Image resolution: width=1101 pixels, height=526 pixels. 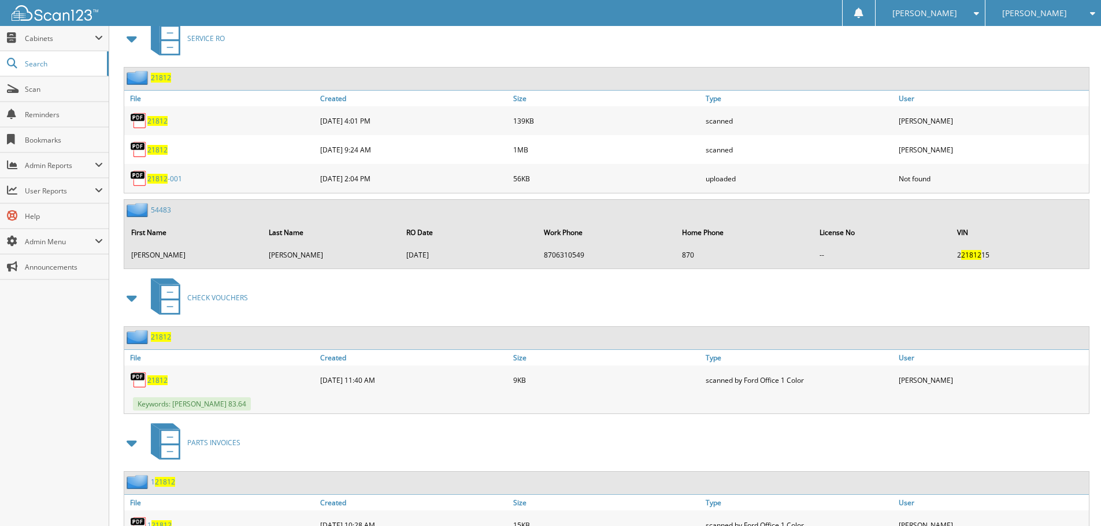 What do you see at coordinates (744, 232) in the screenshot?
I see `th: Home Phone` at bounding box center [744, 232].